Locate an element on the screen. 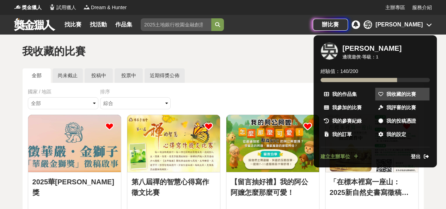 The image size is (446, 209). div: 辦比賽 is located at coordinates (330, 25).